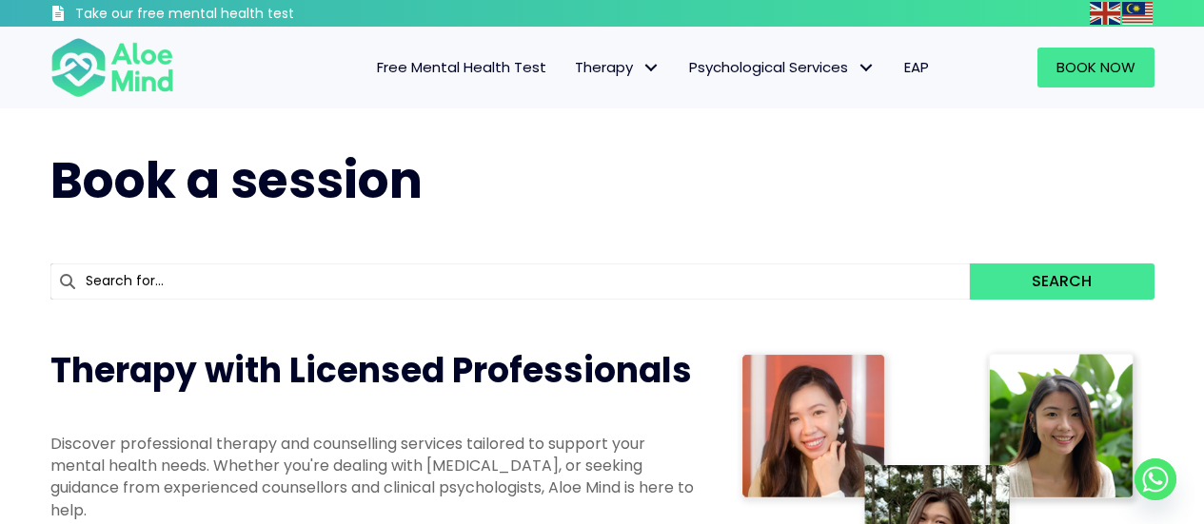 The image size is (1204, 524). What do you see at coordinates (462, 67) in the screenshot?
I see `span: Free Mental Health Test` at bounding box center [462, 67].